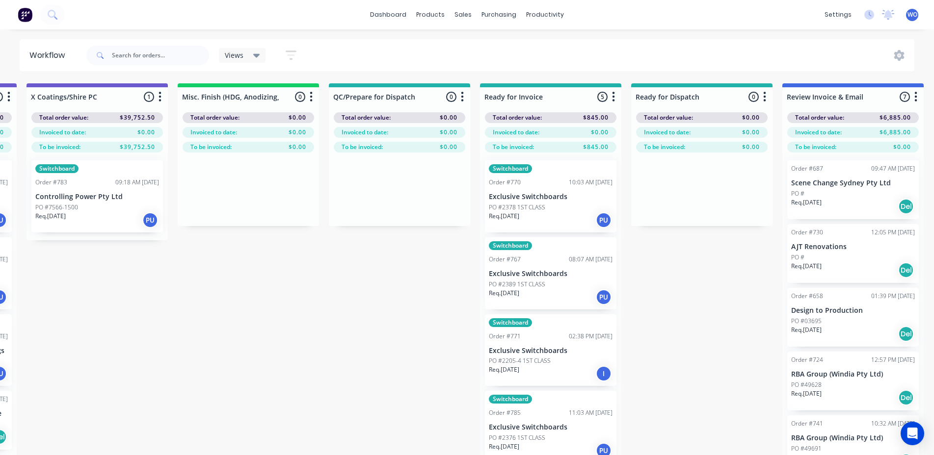  I want to click on p: PO #7566-1500, so click(56, 208).